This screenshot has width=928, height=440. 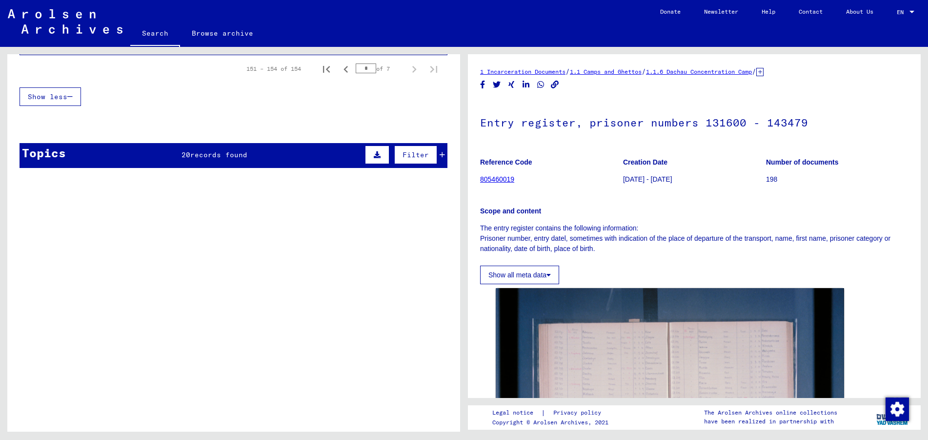 What do you see at coordinates (50, 97) in the screenshot?
I see `button: Show less` at bounding box center [50, 97].